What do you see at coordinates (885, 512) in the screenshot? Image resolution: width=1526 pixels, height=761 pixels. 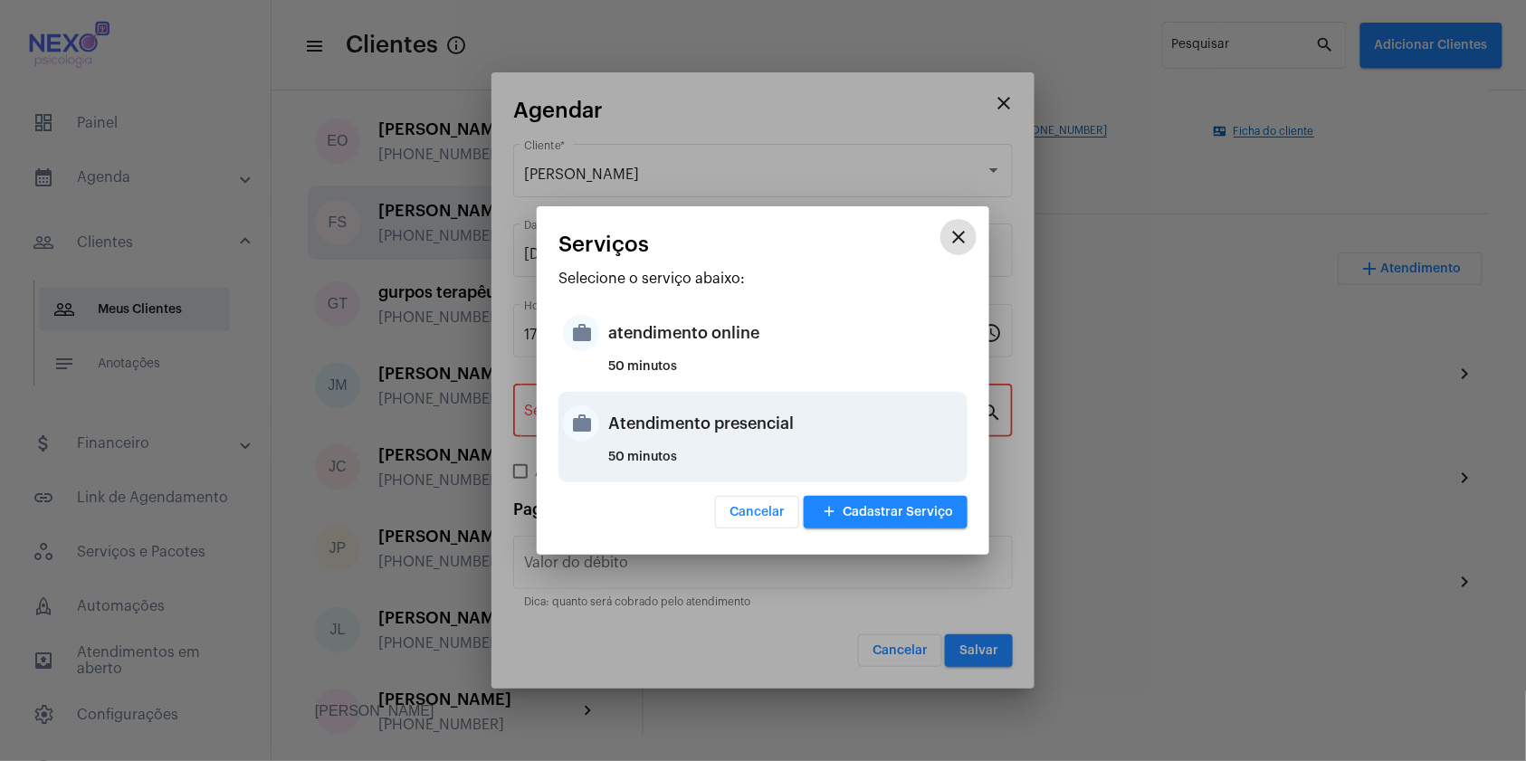 I see `span: Cadastrar Serviço` at bounding box center [885, 512].